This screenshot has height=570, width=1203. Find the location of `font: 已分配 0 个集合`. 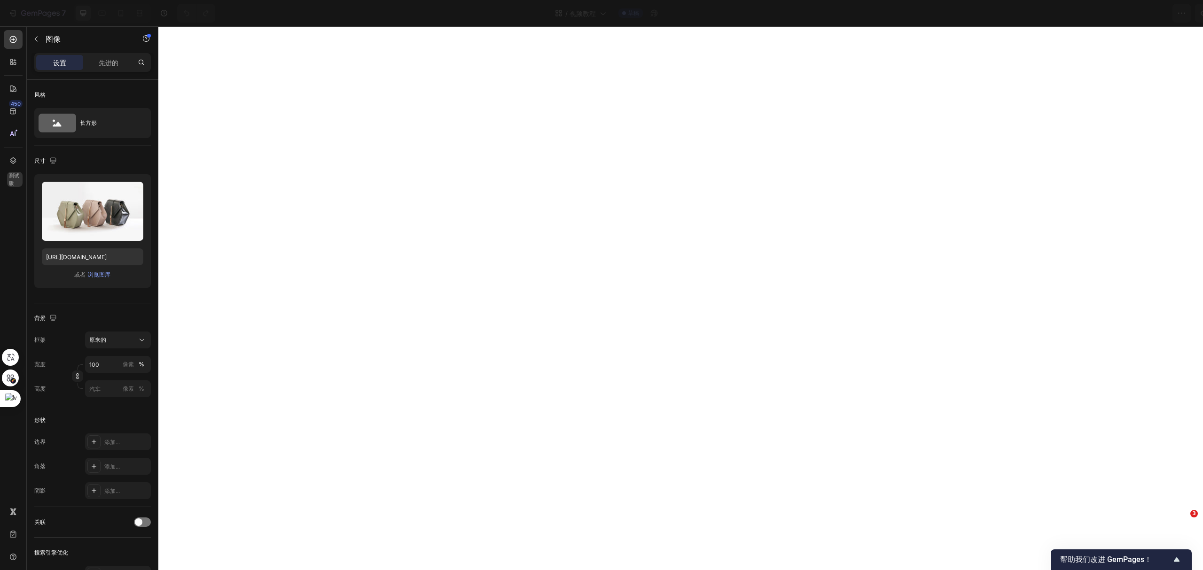

font: 已分配 0 个集合 is located at coordinates (1067, 13).